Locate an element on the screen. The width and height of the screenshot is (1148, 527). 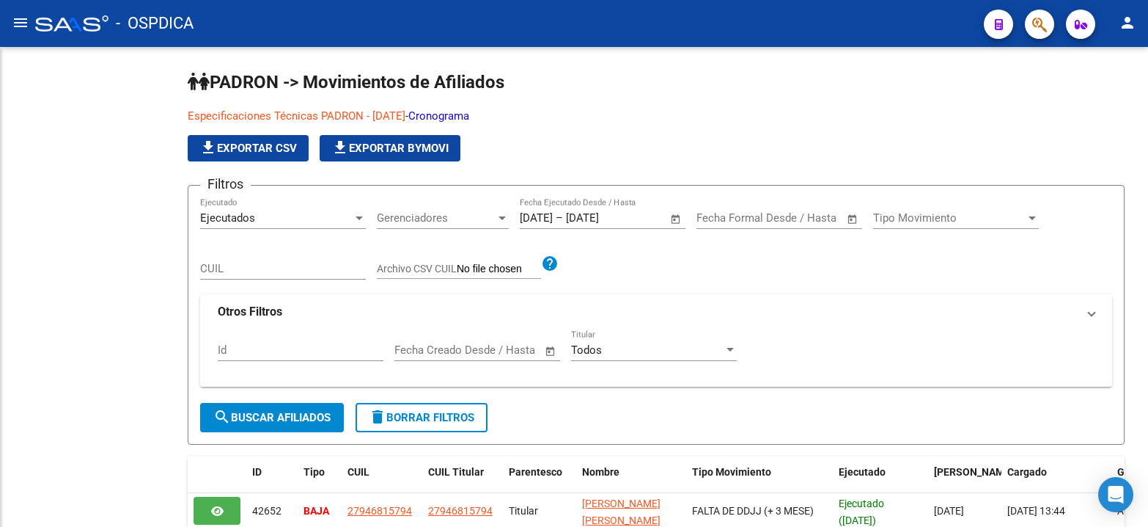
span: Ejecutado is located at coordinates (862, 472).